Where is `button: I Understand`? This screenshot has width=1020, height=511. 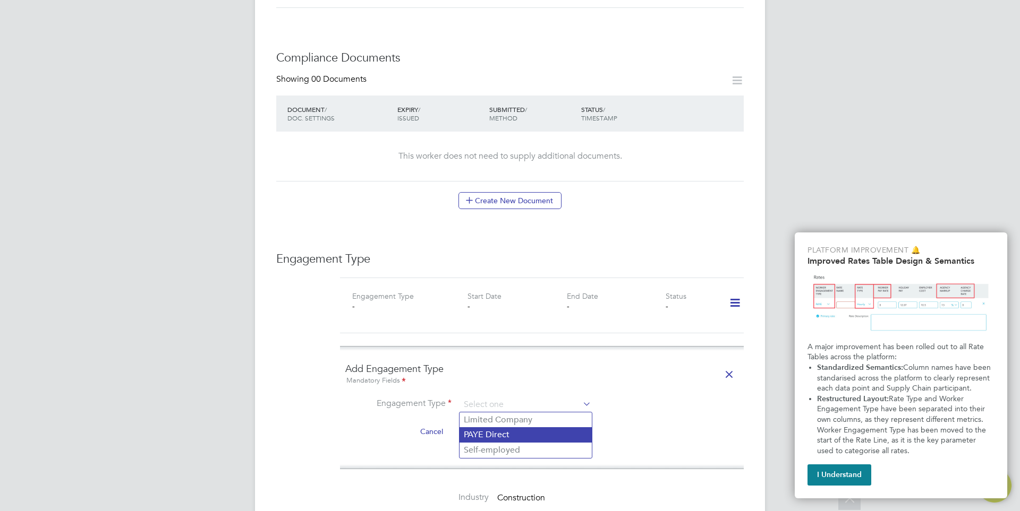
button: I Understand is located at coordinates (839, 475).